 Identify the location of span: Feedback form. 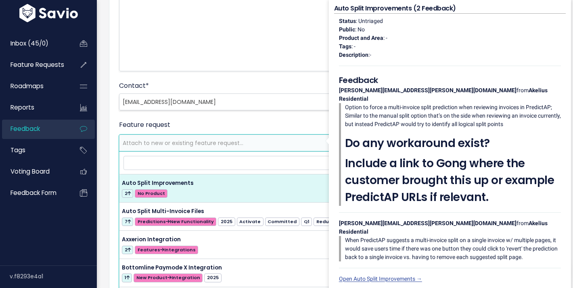
(33, 193).